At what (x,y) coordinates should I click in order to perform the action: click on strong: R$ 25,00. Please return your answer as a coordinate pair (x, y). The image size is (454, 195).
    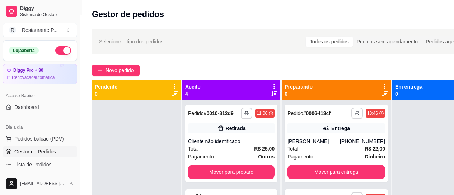
    Looking at the image, I should click on (264, 149).